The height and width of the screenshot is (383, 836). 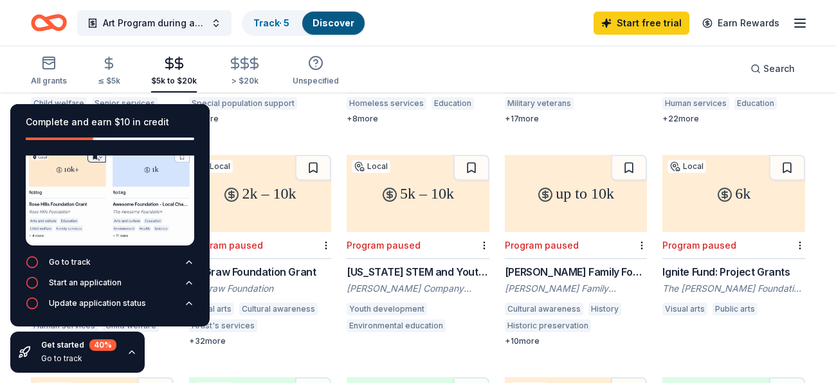 I want to click on button: Start an application, so click(x=110, y=287).